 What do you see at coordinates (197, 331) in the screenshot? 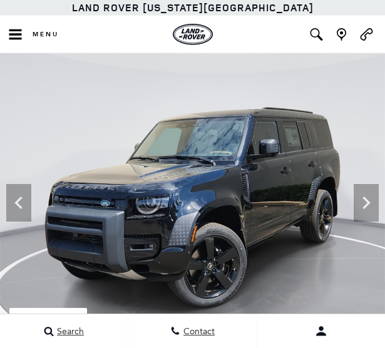
I see `span: Contact` at bounding box center [197, 331].